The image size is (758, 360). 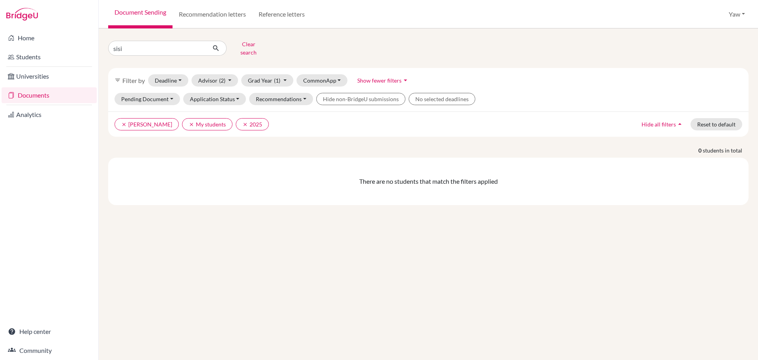 I want to click on button: Show fewer filtersarrow_drop_down, so click(x=383, y=80).